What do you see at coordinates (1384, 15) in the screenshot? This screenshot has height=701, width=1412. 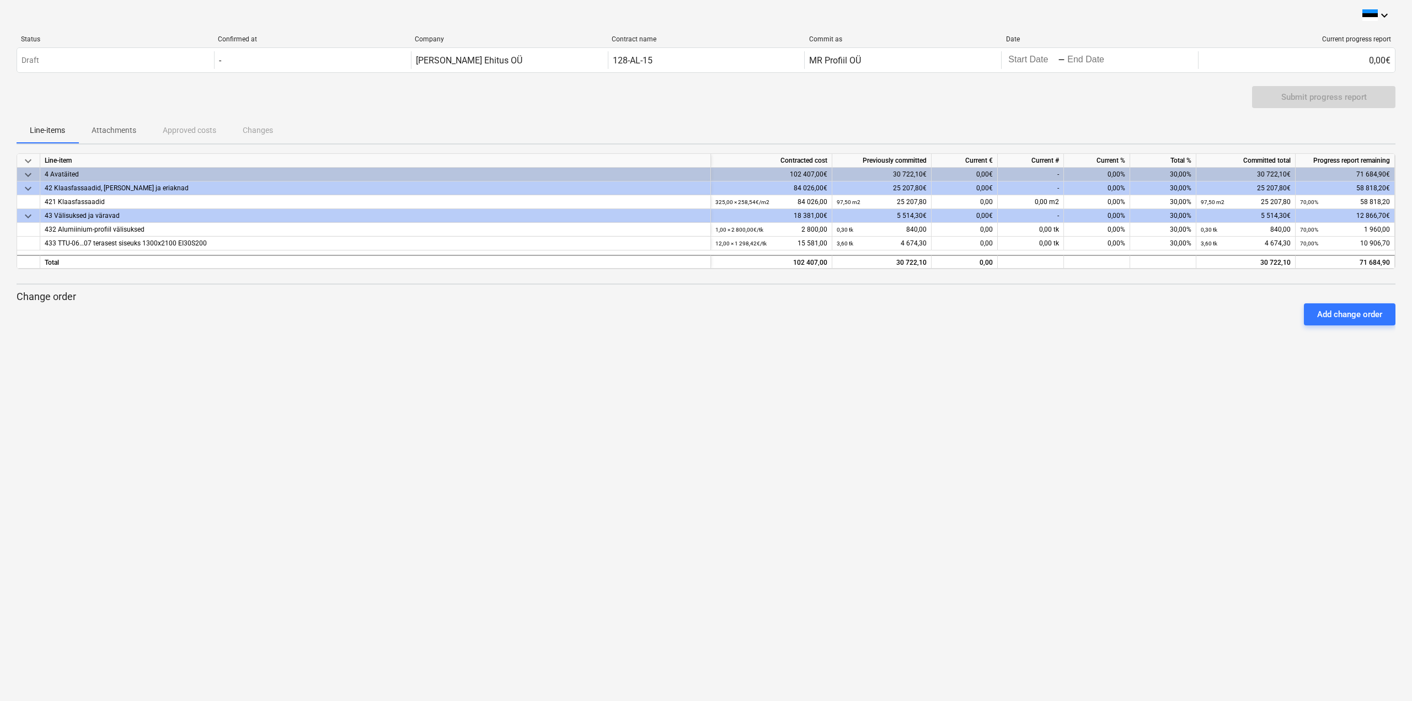 I see `i: keyboard_arrow_down` at bounding box center [1384, 15].